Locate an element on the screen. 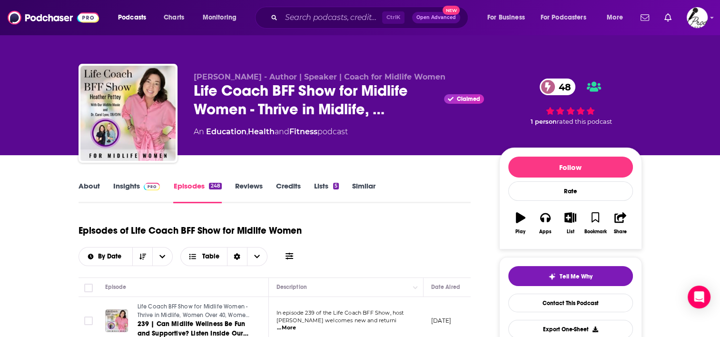 The image size is (720, 337). button: Open AdvancedNew is located at coordinates (436, 18).